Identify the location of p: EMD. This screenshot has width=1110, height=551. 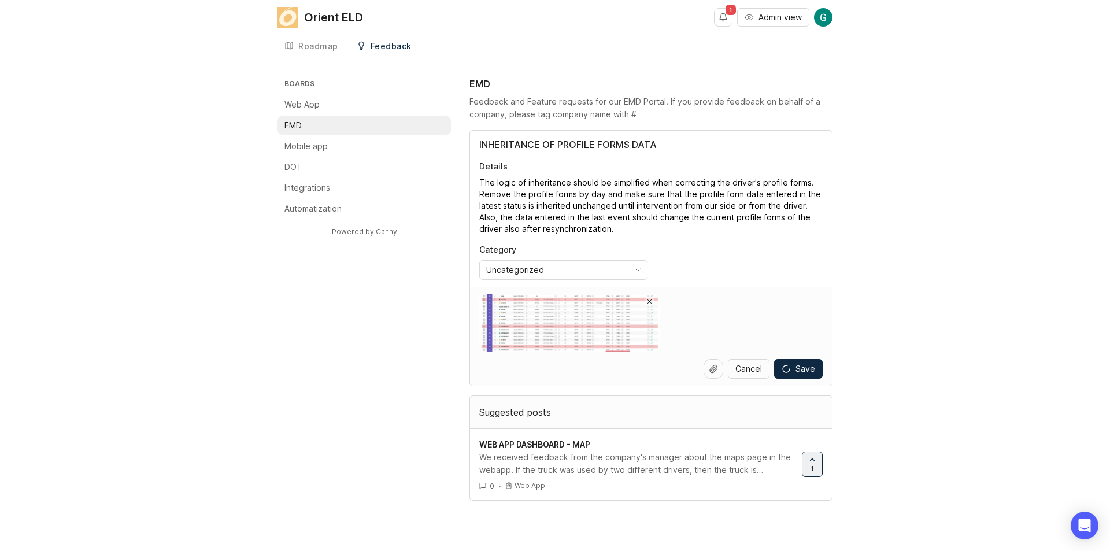
(293, 126).